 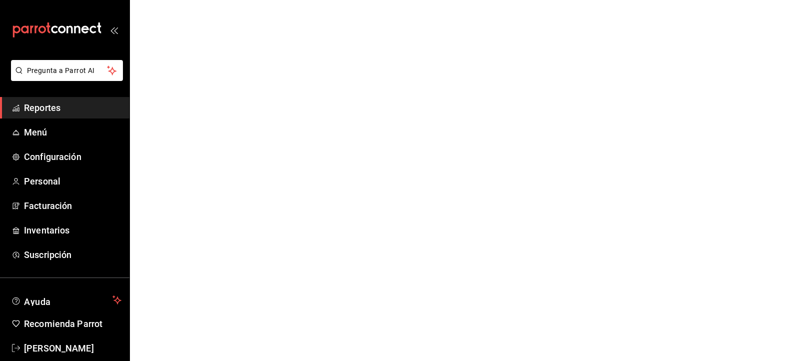 I want to click on button: open_drawer_menu, so click(x=114, y=30).